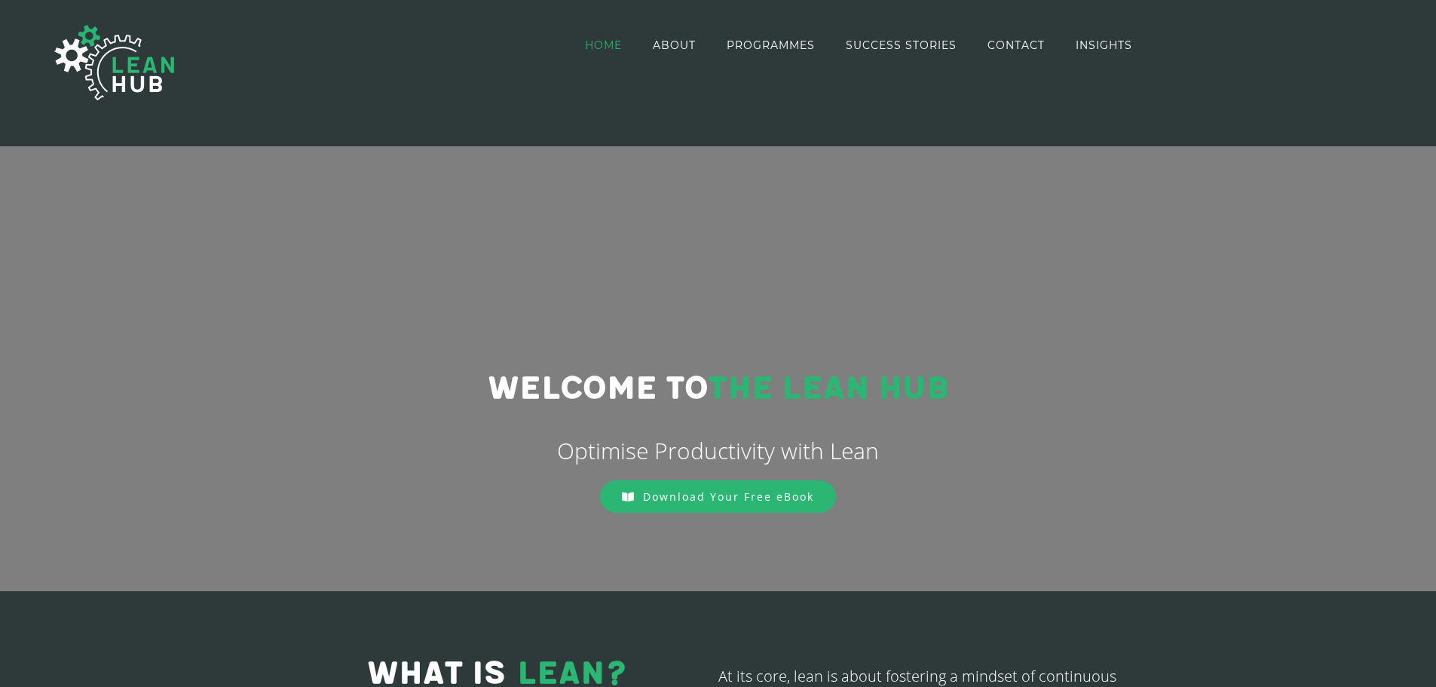 Image resolution: width=1436 pixels, height=687 pixels. I want to click on img: The Lean Hub | Optimising productivity with Lean Logo, so click(115, 63).